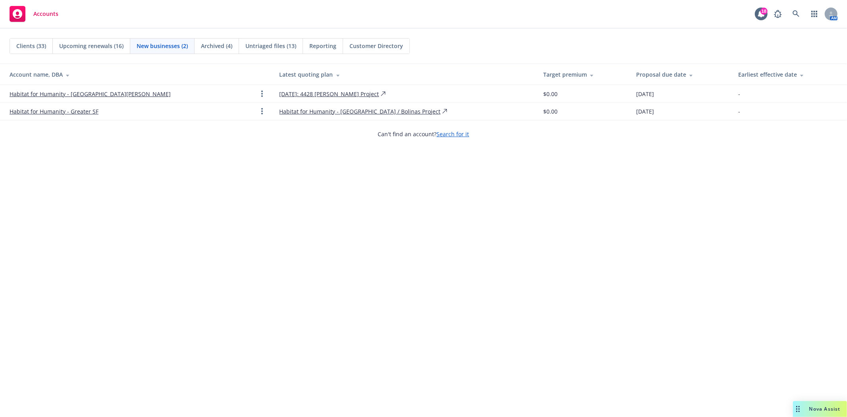  I want to click on div: Proposal due date, so click(681, 74).